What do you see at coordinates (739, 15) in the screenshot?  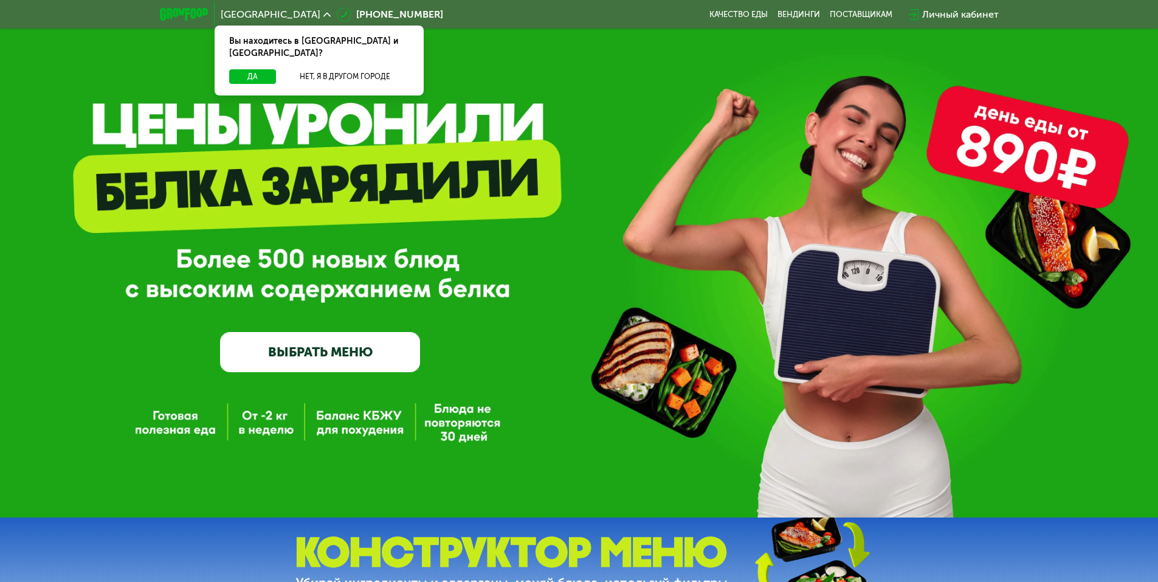 I see `a: Качество еды` at bounding box center [739, 15].